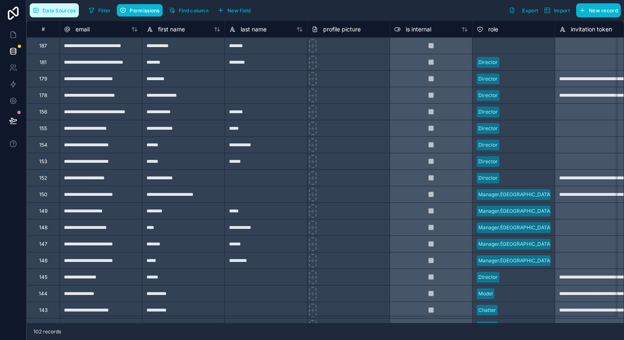  What do you see at coordinates (43, 112) in the screenshot?
I see `div: 156` at bounding box center [43, 112].